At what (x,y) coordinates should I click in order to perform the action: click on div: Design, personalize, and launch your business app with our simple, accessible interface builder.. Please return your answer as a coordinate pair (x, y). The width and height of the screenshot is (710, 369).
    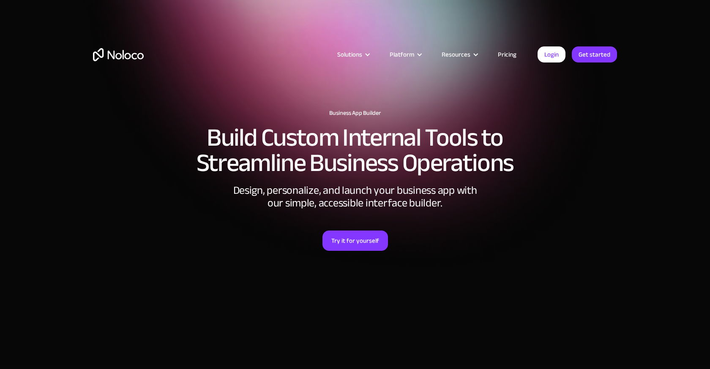
    Looking at the image, I should click on (355, 197).